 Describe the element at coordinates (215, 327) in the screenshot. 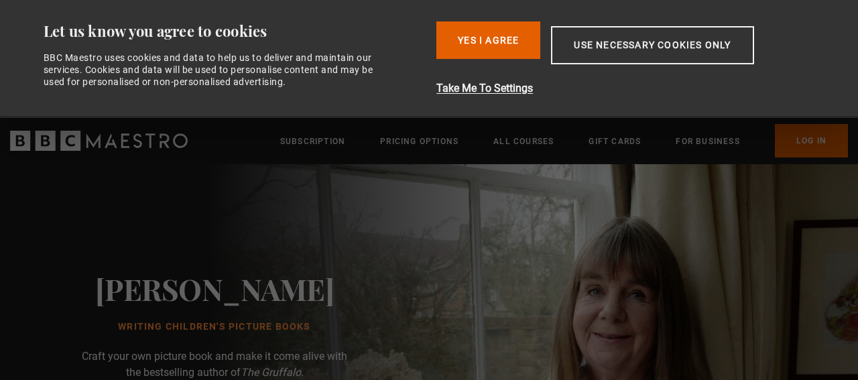

I see `h1: Writing Children's Picture Books` at that location.